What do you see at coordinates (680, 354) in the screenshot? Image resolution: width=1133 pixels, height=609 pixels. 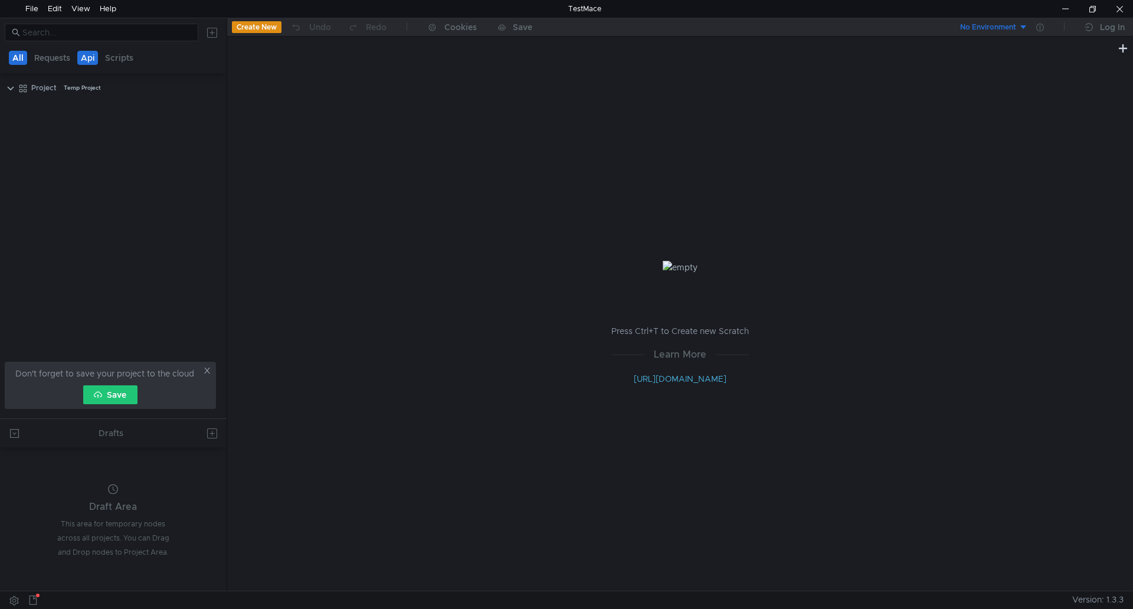 I see `span: Learn More` at bounding box center [680, 354].